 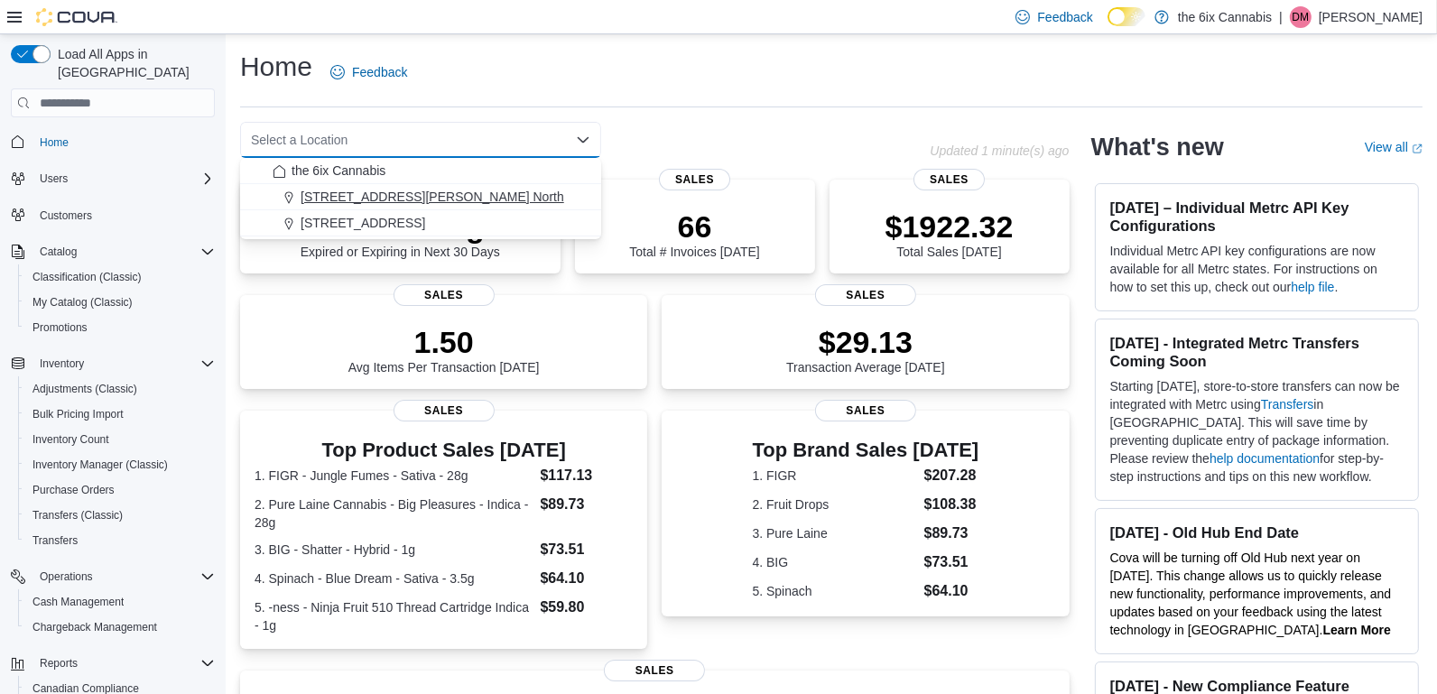 What do you see at coordinates (835, 504) in the screenshot?
I see `dt: 2. Fruit Drops` at bounding box center [835, 504].